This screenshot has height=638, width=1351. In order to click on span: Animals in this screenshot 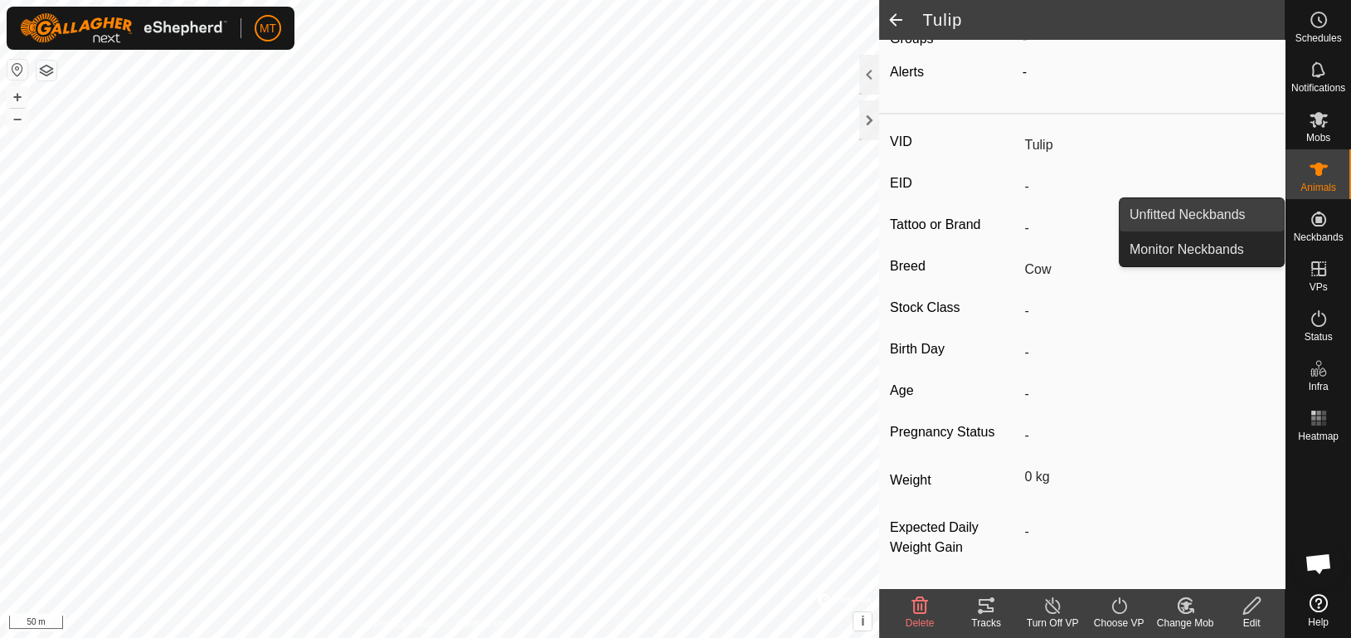, I will do `click(1318, 187)`.